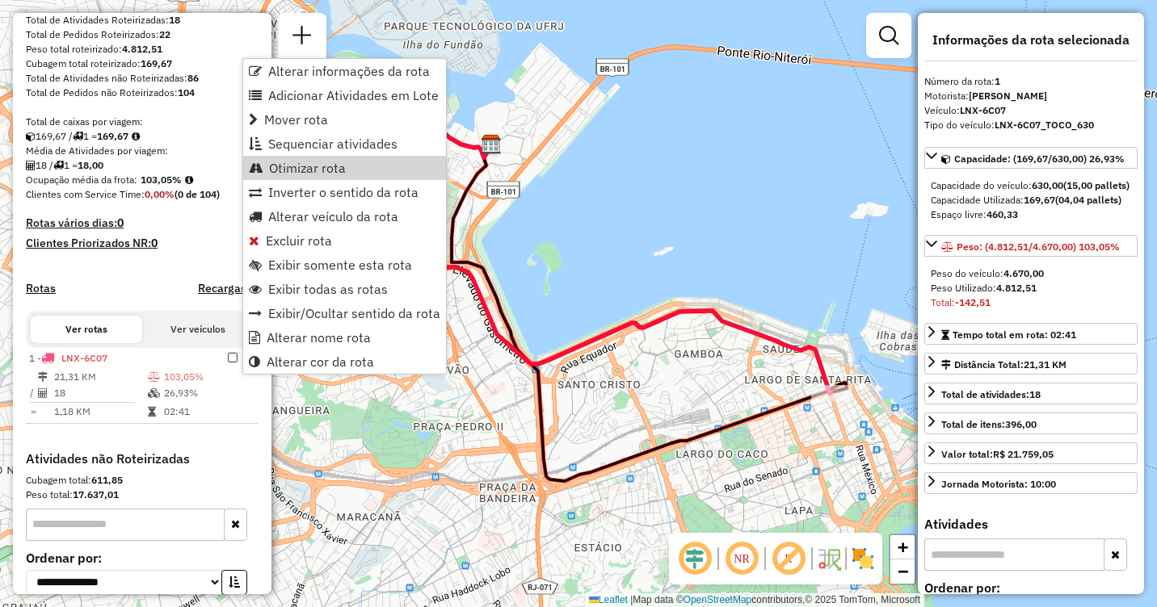  Describe the element at coordinates (100, 393) in the screenshot. I see `td: 18` at that location.